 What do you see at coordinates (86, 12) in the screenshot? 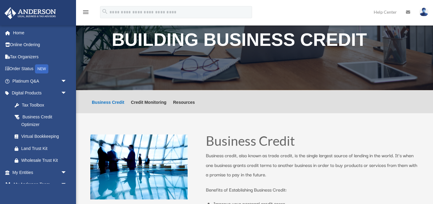
I see `i: menu` at bounding box center [86, 12].